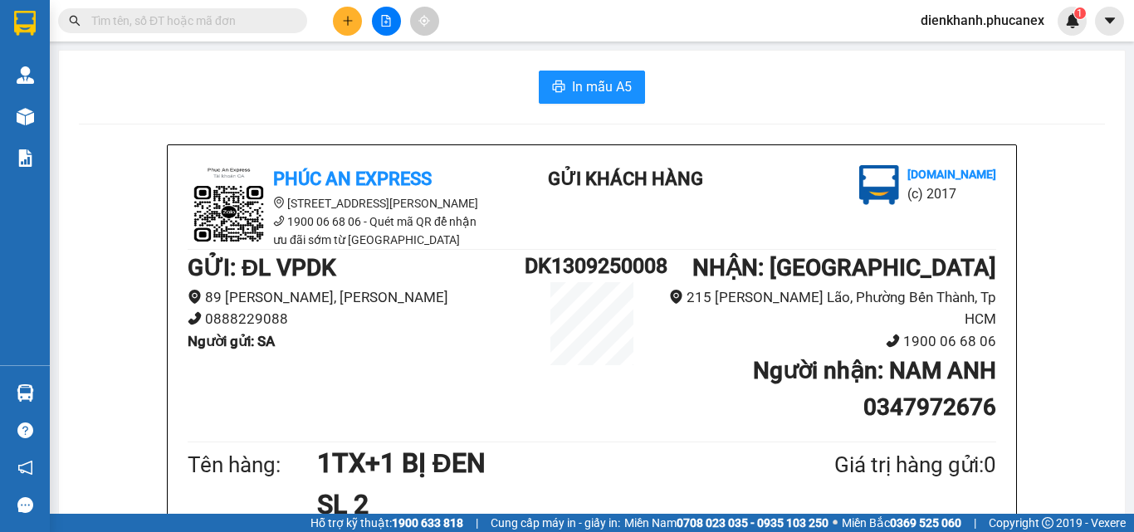 The width and height of the screenshot is (1134, 532). What do you see at coordinates (952, 193) in the screenshot?
I see `li: (c) 2017` at bounding box center [952, 193].